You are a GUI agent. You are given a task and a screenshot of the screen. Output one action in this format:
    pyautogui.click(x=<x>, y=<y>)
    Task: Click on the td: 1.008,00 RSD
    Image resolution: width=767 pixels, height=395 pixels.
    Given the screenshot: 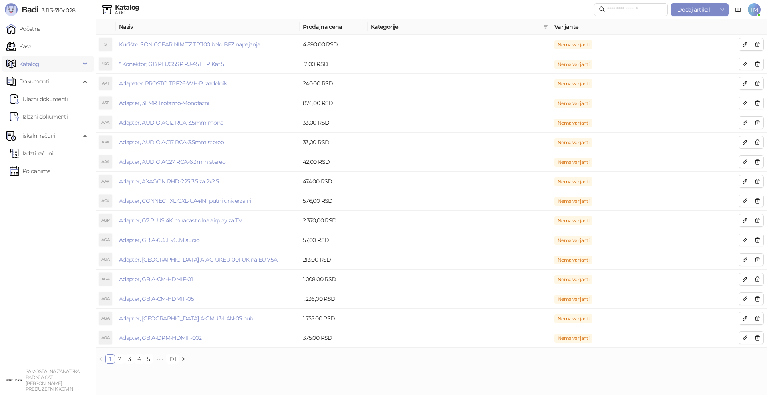 What is the action you would take?
    pyautogui.click(x=334, y=279)
    